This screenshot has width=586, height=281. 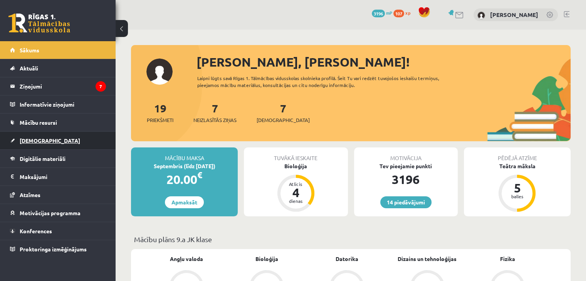 What do you see at coordinates (160, 113) in the screenshot?
I see `a: 19Priekšmeti` at bounding box center [160, 113].